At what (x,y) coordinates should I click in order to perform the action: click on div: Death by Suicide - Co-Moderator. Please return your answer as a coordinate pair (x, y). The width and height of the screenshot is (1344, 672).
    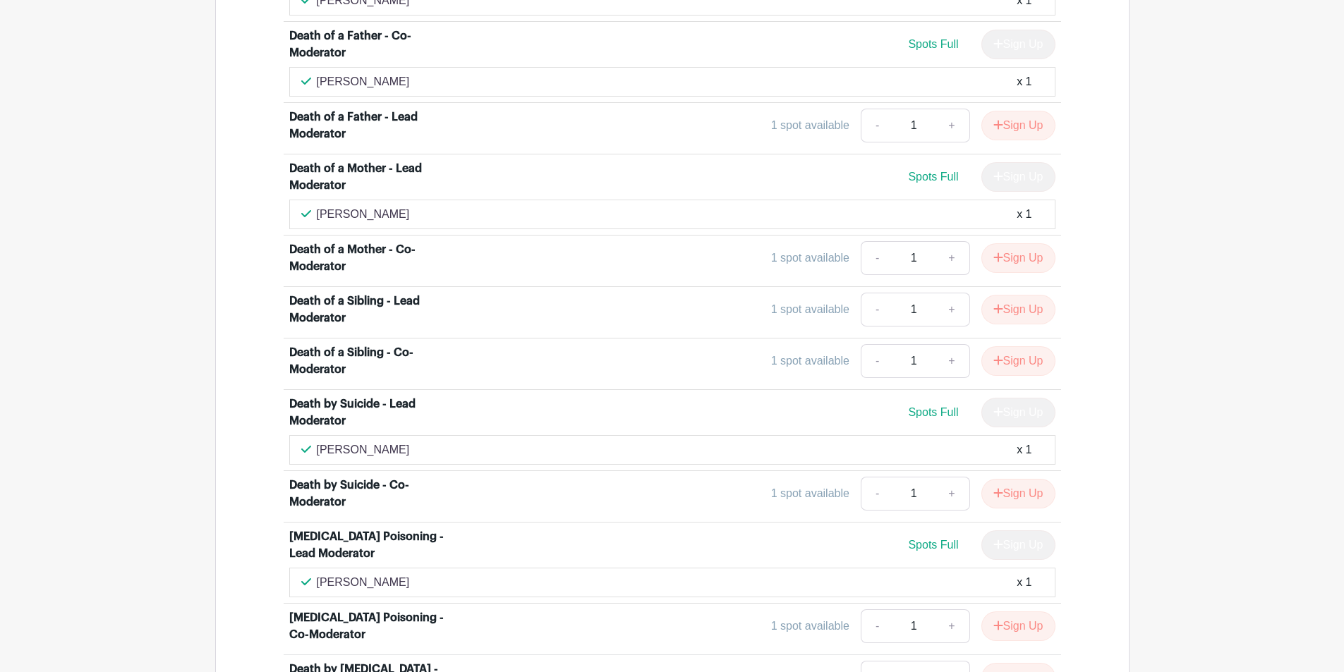
    Looking at the image, I should click on (377, 494).